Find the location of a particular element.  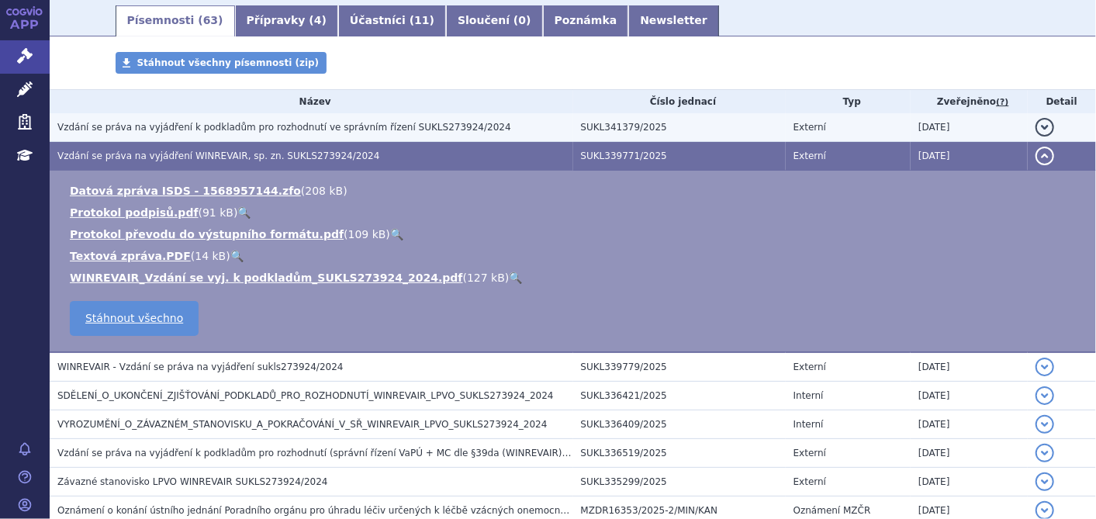

a: Protokol převodu do výstupního formátu.pdf is located at coordinates (206, 234).